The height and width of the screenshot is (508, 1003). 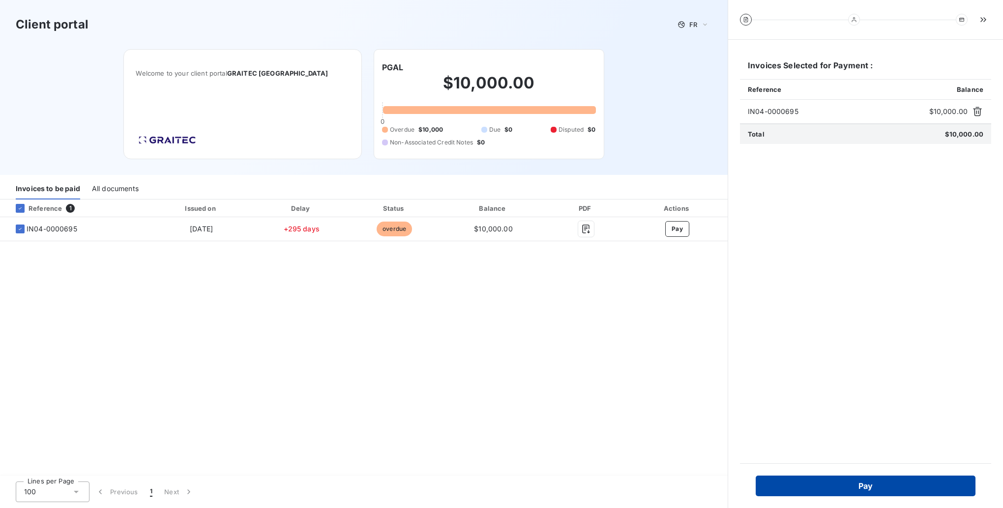 I want to click on div: All documents, so click(x=115, y=189).